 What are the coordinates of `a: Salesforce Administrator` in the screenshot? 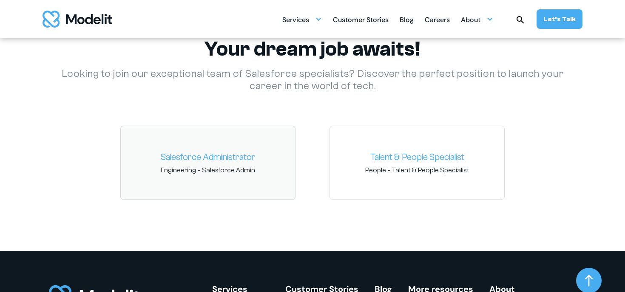 It's located at (208, 158).